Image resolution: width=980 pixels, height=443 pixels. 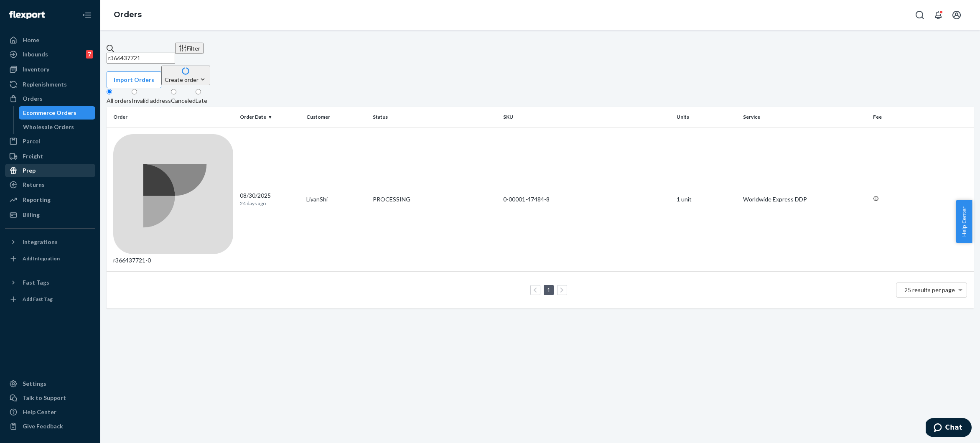 What do you see at coordinates (270, 117) in the screenshot?
I see `th: Order Date` at bounding box center [270, 117].